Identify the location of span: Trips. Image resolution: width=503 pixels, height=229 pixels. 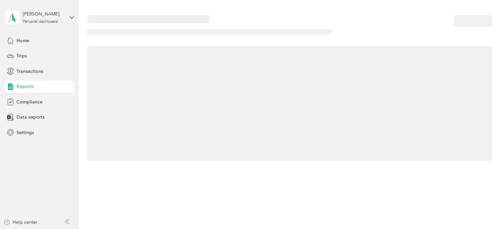
(21, 56).